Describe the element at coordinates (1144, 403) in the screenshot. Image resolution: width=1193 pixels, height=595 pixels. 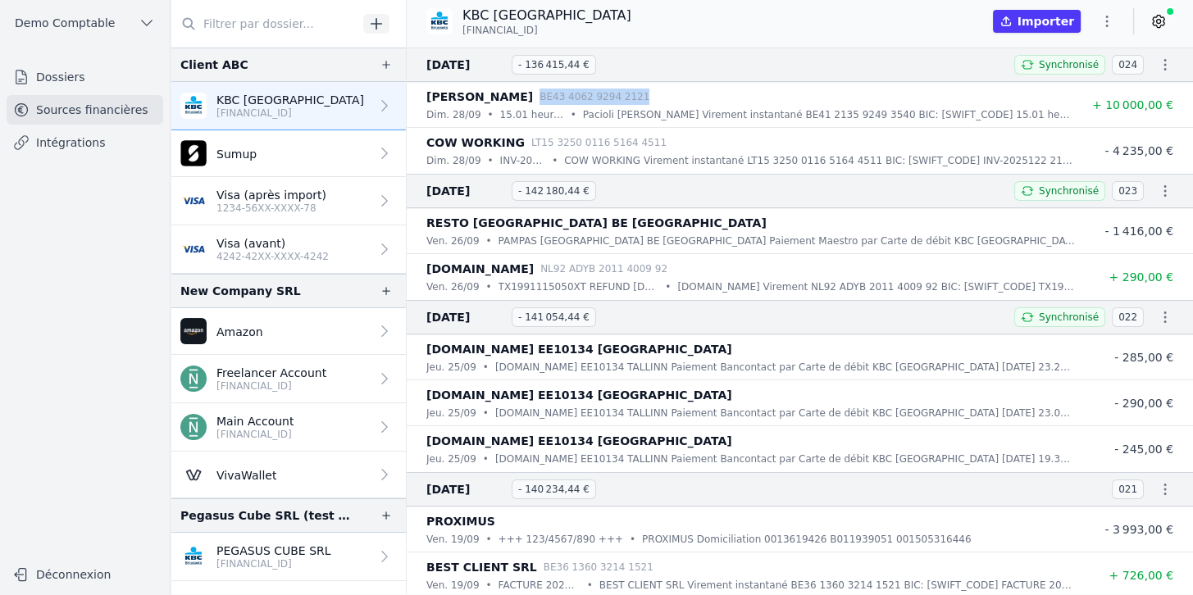
I see `span: - 290,00 €` at that location.